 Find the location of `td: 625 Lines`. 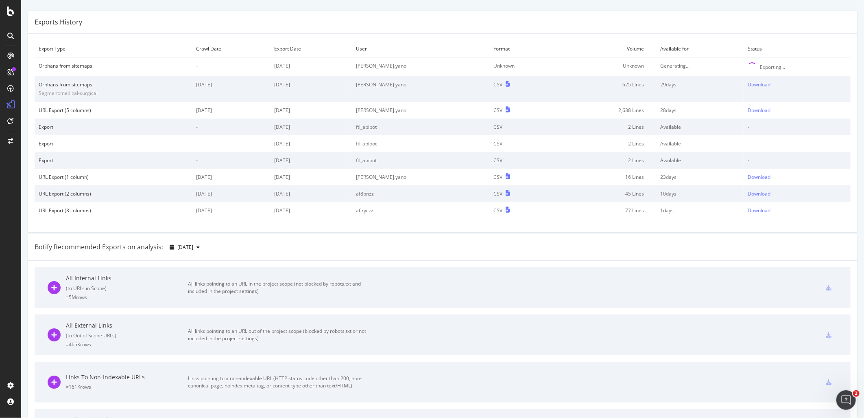

td: 625 Lines is located at coordinates (607, 89).